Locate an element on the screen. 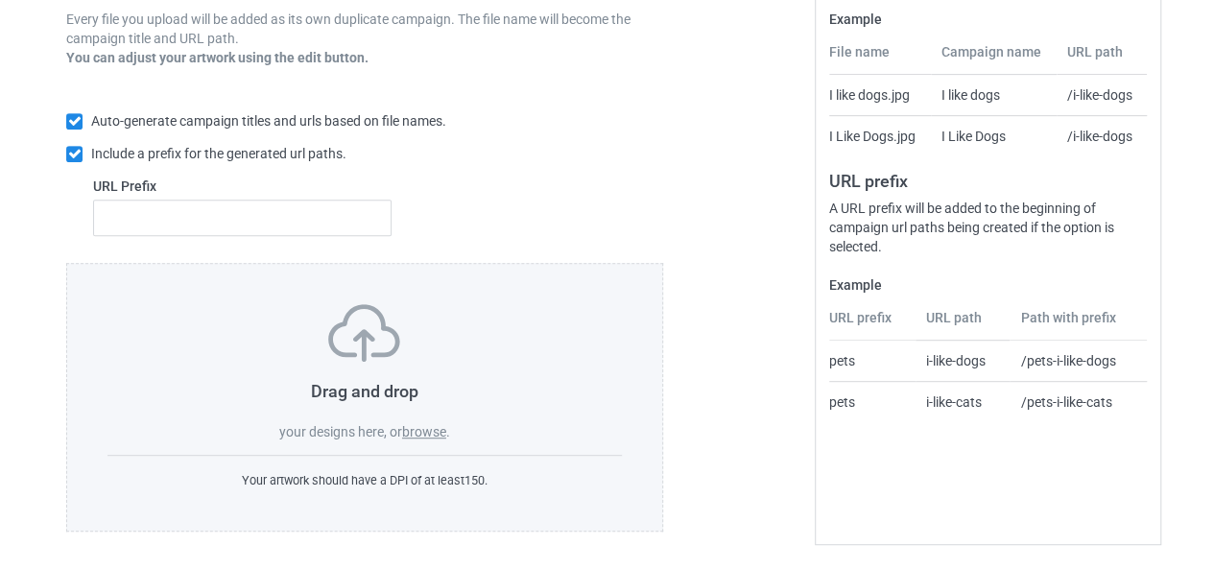  span: Your artwork should have a DPI of at least 150 . is located at coordinates (365, 480).